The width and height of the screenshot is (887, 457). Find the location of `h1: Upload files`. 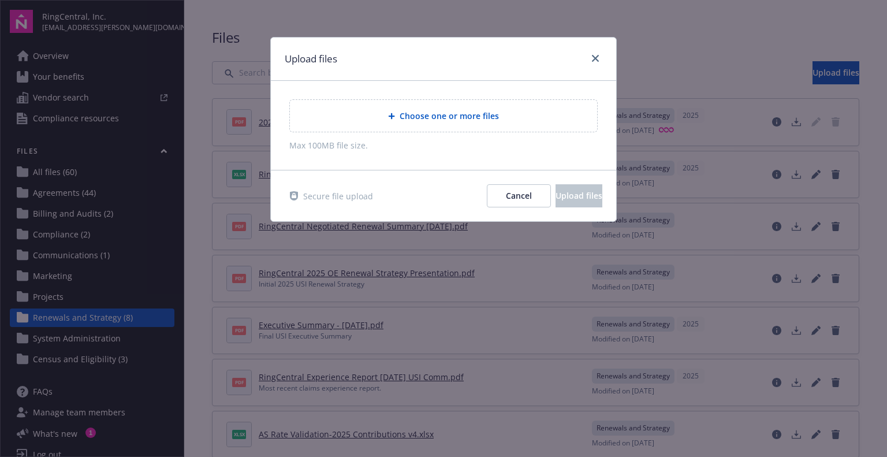

h1: Upload files is located at coordinates (311, 59).